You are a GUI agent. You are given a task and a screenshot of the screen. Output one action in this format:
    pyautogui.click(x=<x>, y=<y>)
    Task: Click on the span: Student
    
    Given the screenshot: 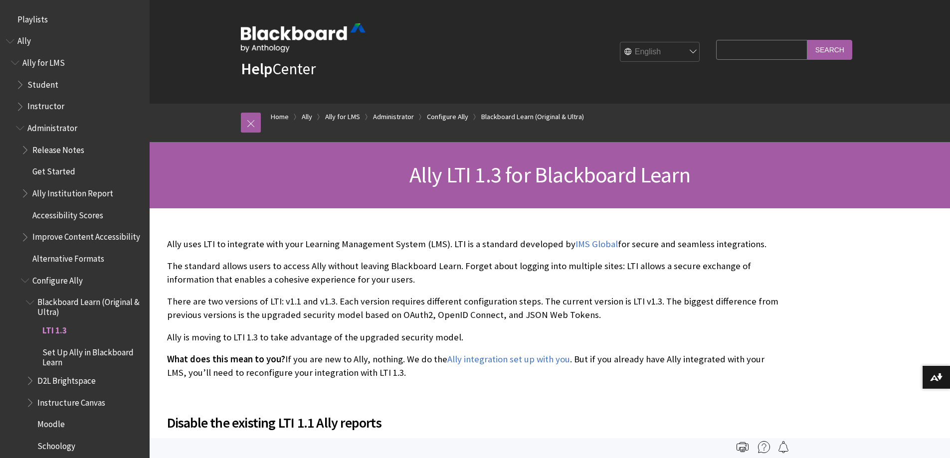 What is the action you would take?
    pyautogui.click(x=43, y=83)
    